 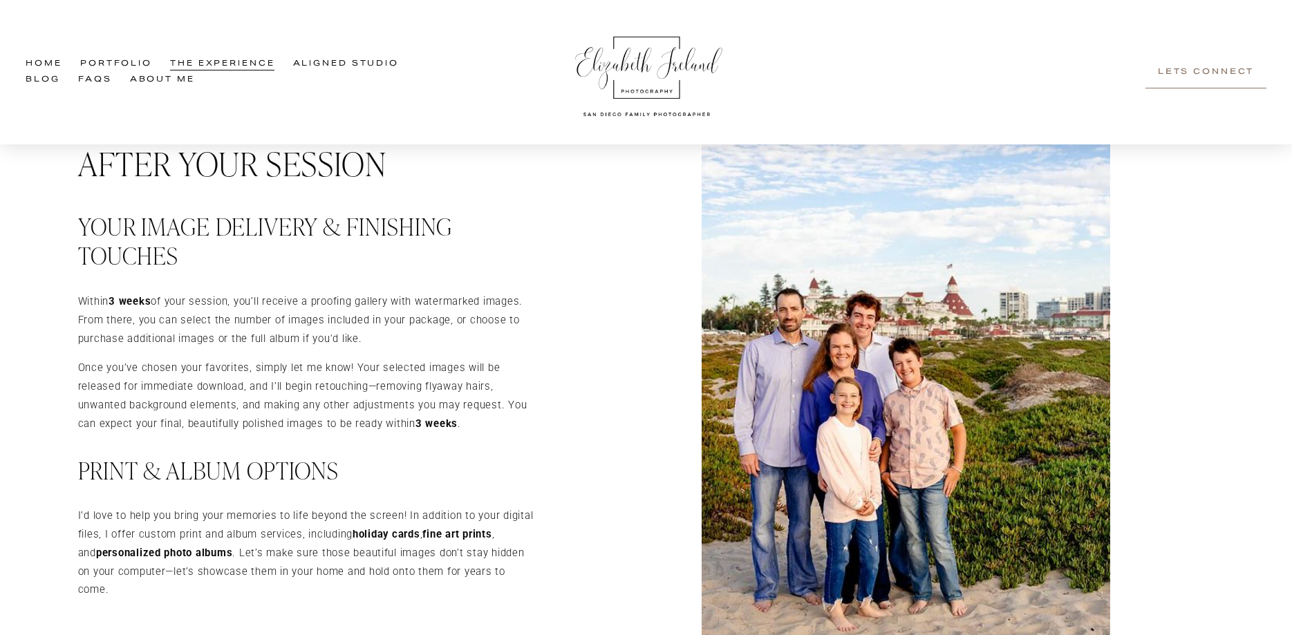 What do you see at coordinates (308, 470) in the screenshot?
I see `h3: Print & Album Options` at bounding box center [308, 470].